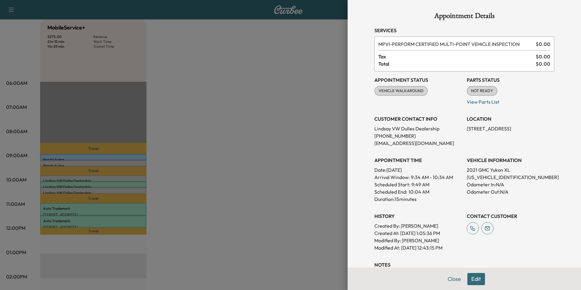 The image size is (581, 290). What do you see at coordinates (418, 129) in the screenshot?
I see `p: Lindsay VW Dulles Dealership` at bounding box center [418, 129].